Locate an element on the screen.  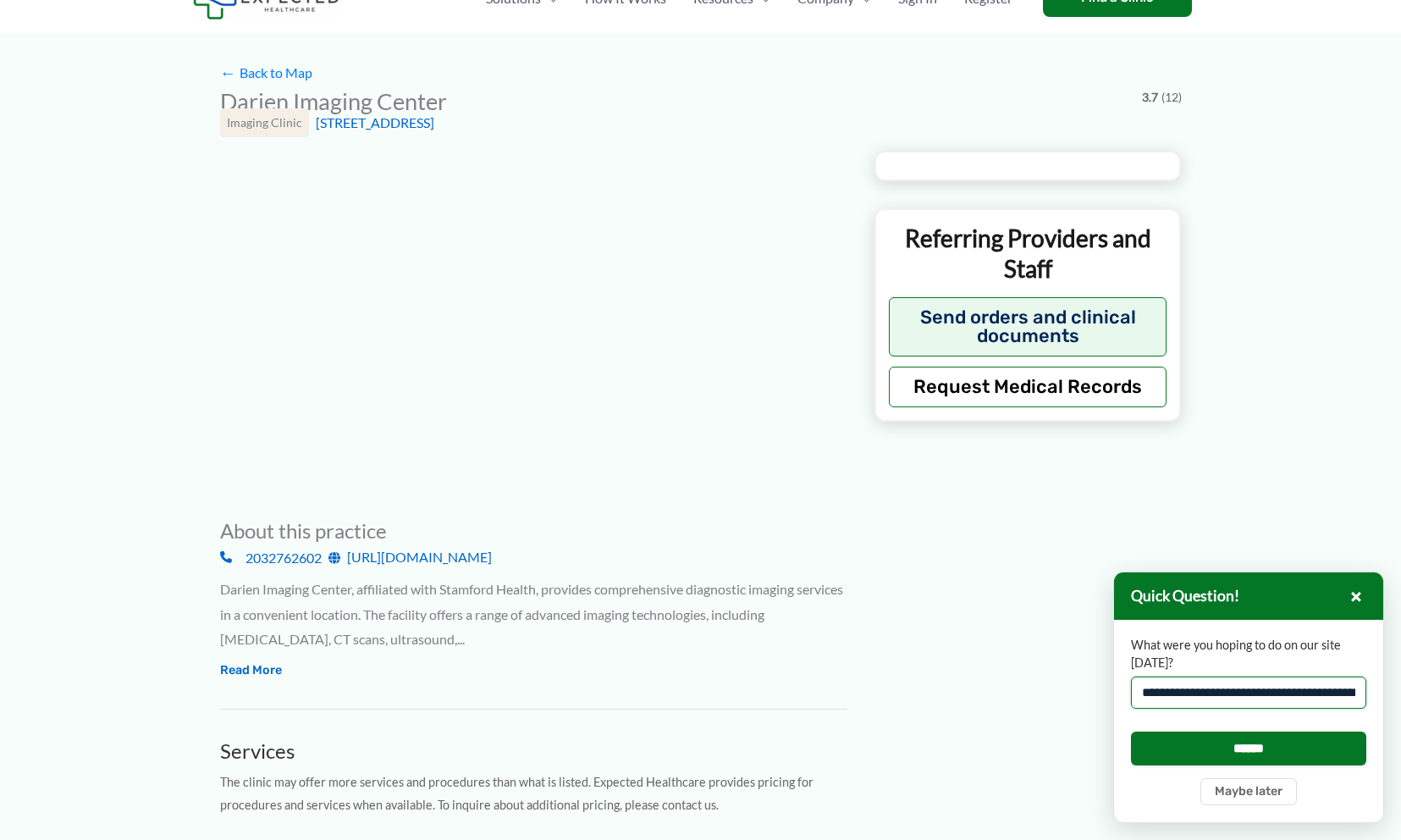
button: Close is located at coordinates (1355, 596).